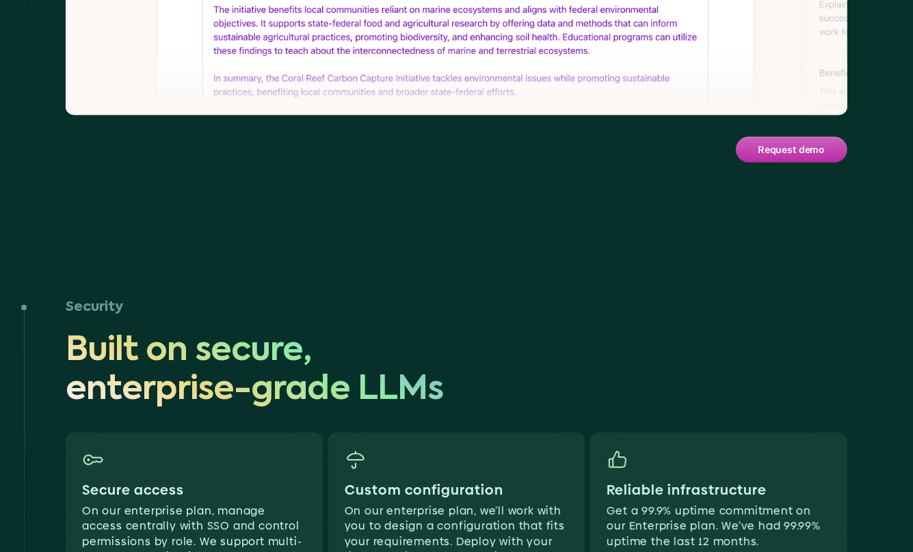  What do you see at coordinates (792, 150) in the screenshot?
I see `a: Request demo` at bounding box center [792, 150].